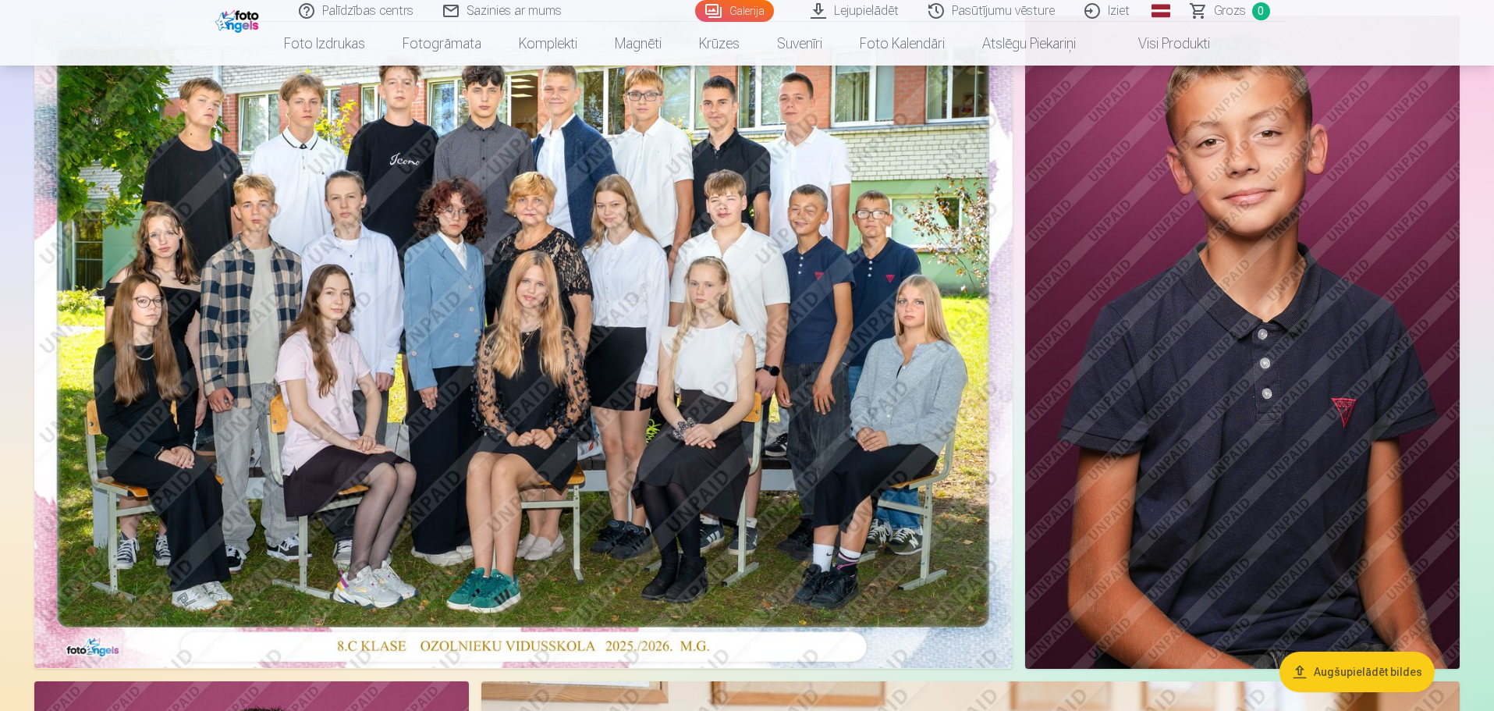 The image size is (1494, 711). What do you see at coordinates (1029, 44) in the screenshot?
I see `a: Atslēgu piekariņi` at bounding box center [1029, 44].